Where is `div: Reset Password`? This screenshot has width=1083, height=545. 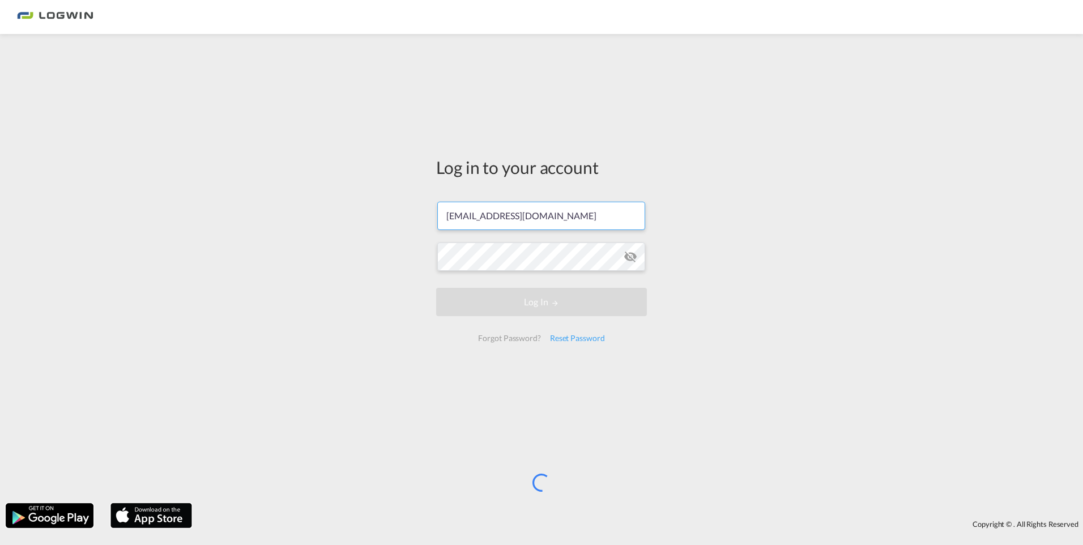
div: Reset Password is located at coordinates (577, 338).